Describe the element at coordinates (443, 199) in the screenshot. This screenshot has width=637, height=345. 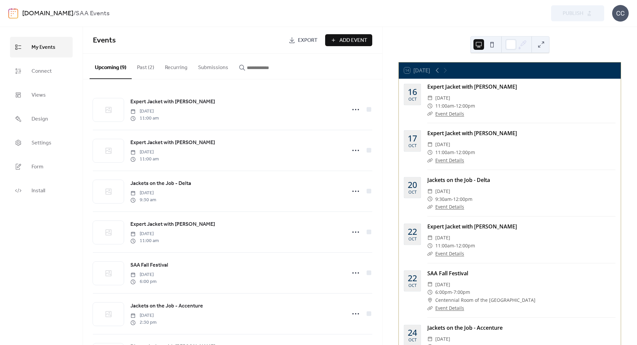
I see `span: 9:30am` at that location.